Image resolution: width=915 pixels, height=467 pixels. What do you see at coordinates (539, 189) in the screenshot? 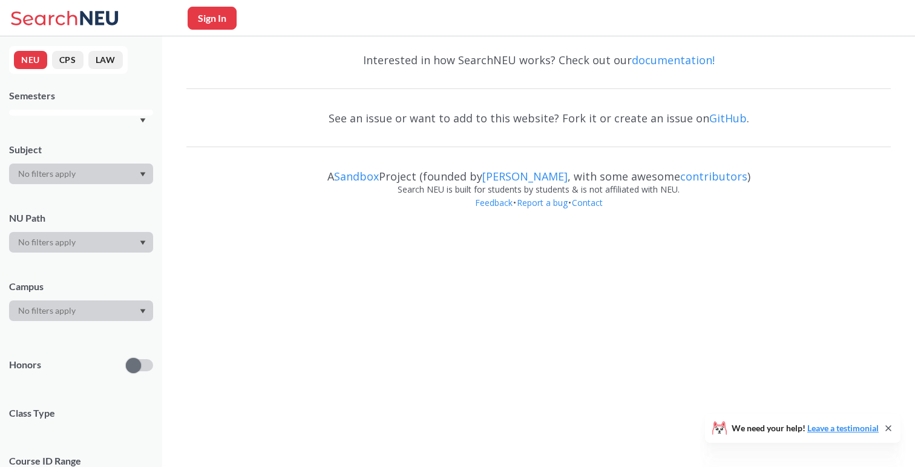
I see `div: Search NEU is built for students by students & is not affiliated with NEU.` at bounding box center [539, 189].